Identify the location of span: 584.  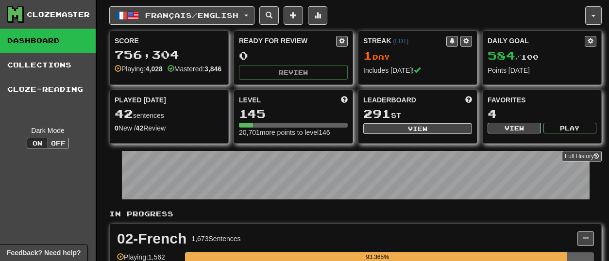
(501, 55).